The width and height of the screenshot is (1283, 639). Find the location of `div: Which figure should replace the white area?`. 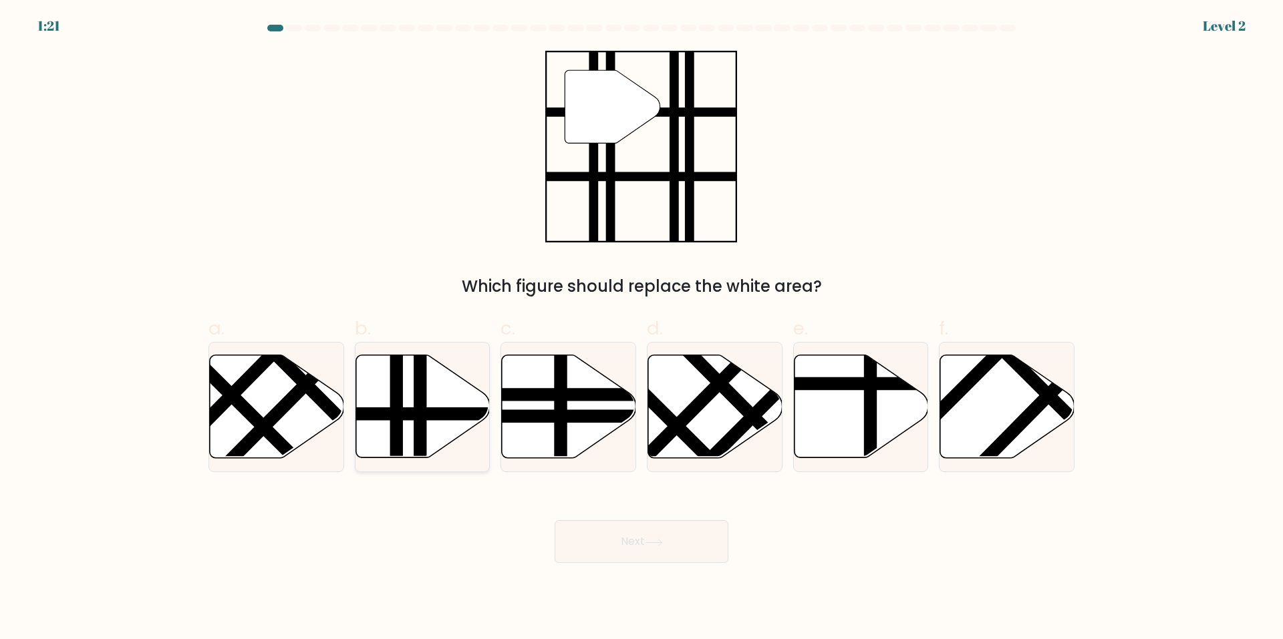

div: Which figure should replace the white area? is located at coordinates (641, 287).